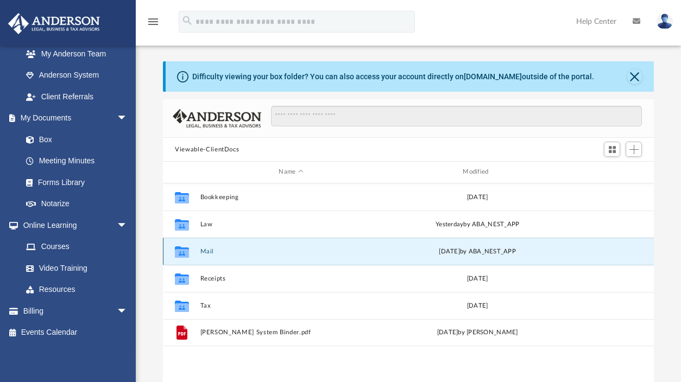 The height and width of the screenshot is (382, 681). I want to click on a: Online Learningarrow_drop_down, so click(73, 225).